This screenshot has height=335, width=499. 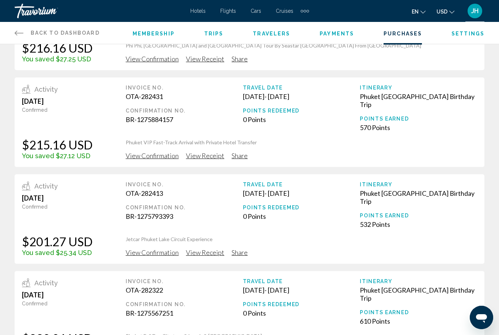 What do you see at coordinates (418, 321) in the screenshot?
I see `div: 610 Points` at bounding box center [418, 321].